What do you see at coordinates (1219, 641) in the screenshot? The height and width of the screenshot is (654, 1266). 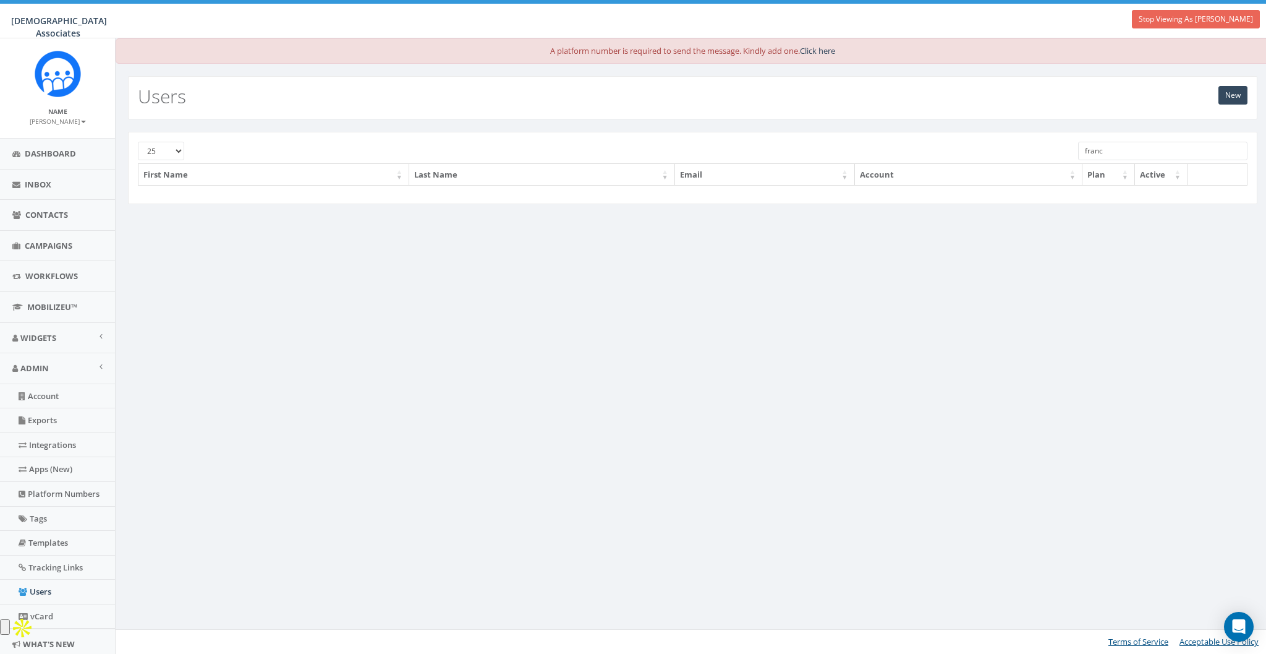 I see `a: Acceptable Use Policy` at bounding box center [1219, 641].